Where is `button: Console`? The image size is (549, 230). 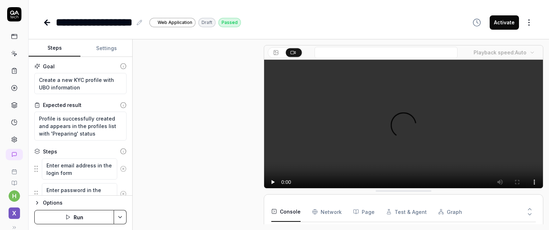
button: Console is located at coordinates (286, 212).